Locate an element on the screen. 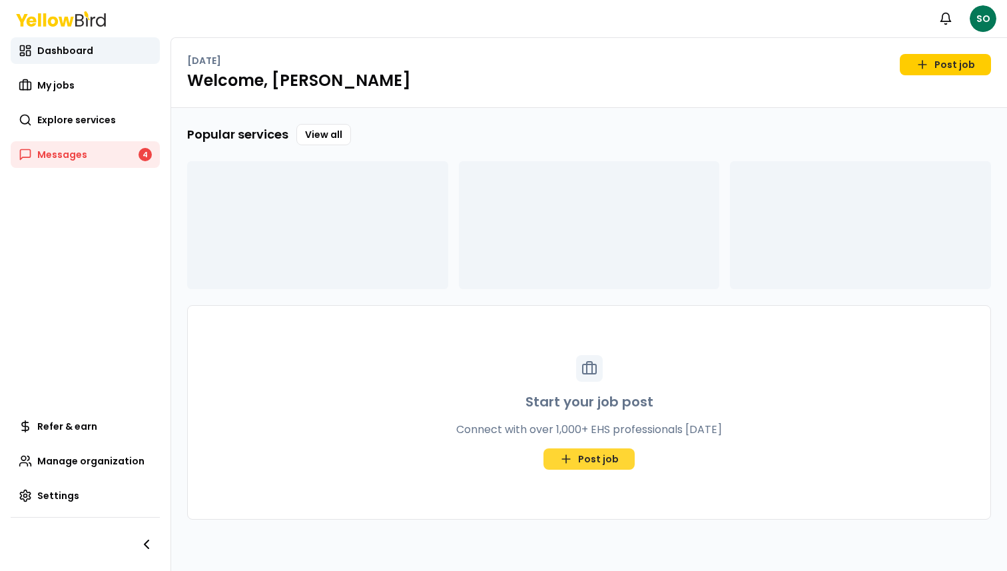  a: Messages4 is located at coordinates (85, 154).